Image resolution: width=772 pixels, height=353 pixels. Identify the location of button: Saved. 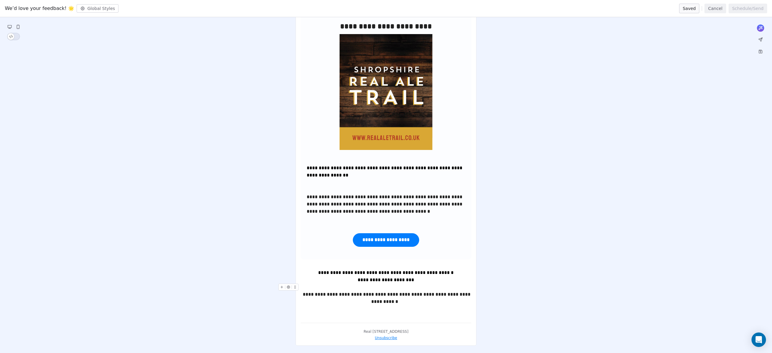
(689, 8).